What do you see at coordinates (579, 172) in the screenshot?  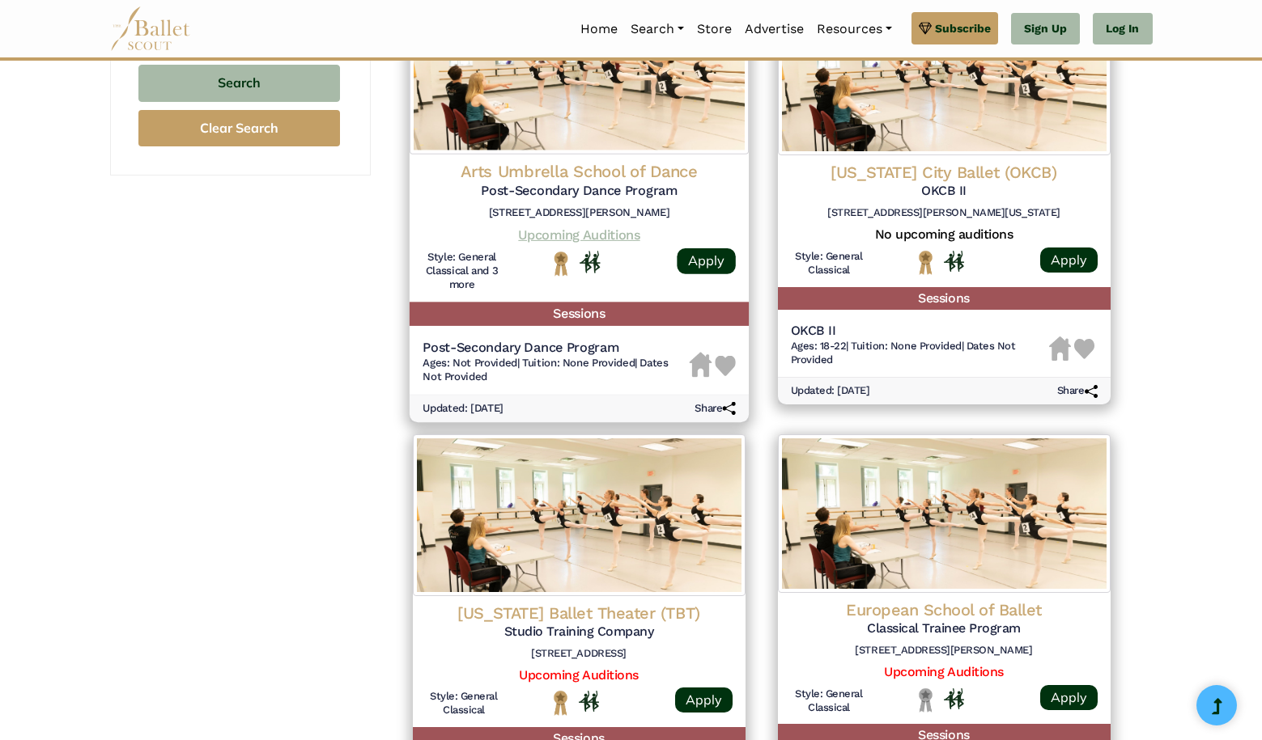 I see `h4: Arts Umbrella School of Dance` at bounding box center [579, 172].